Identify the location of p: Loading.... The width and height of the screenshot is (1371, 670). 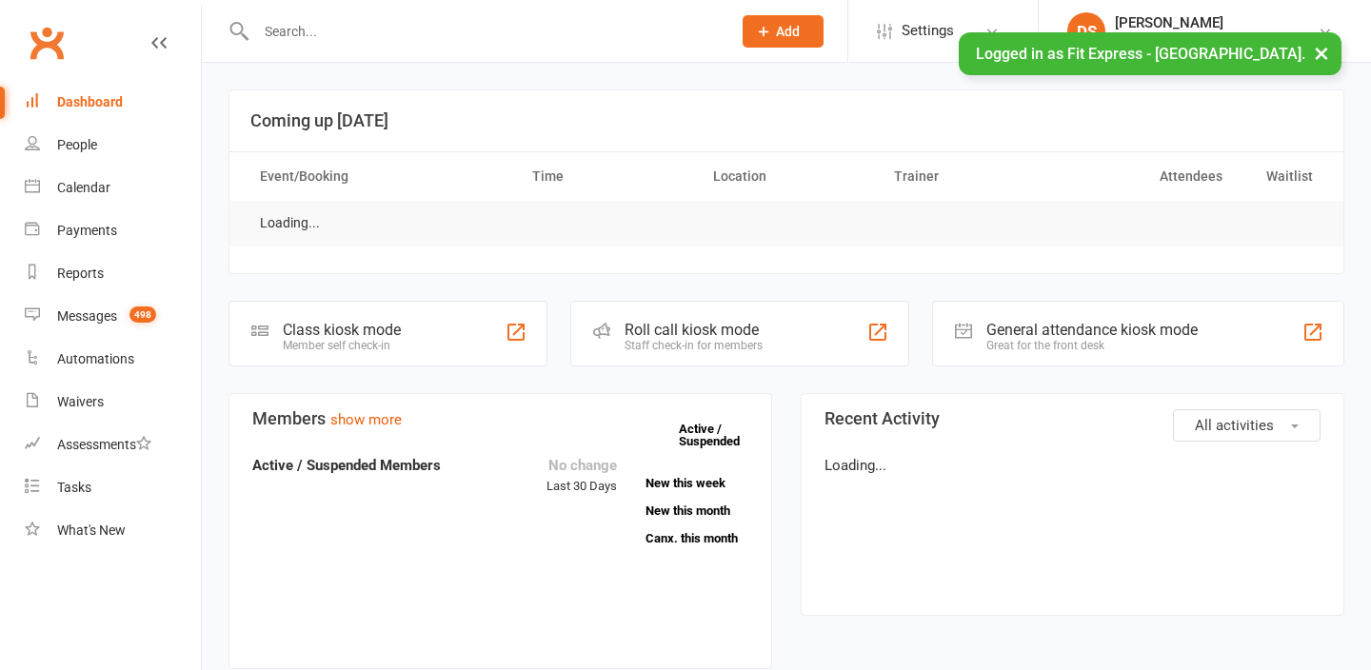
(1072, 466).